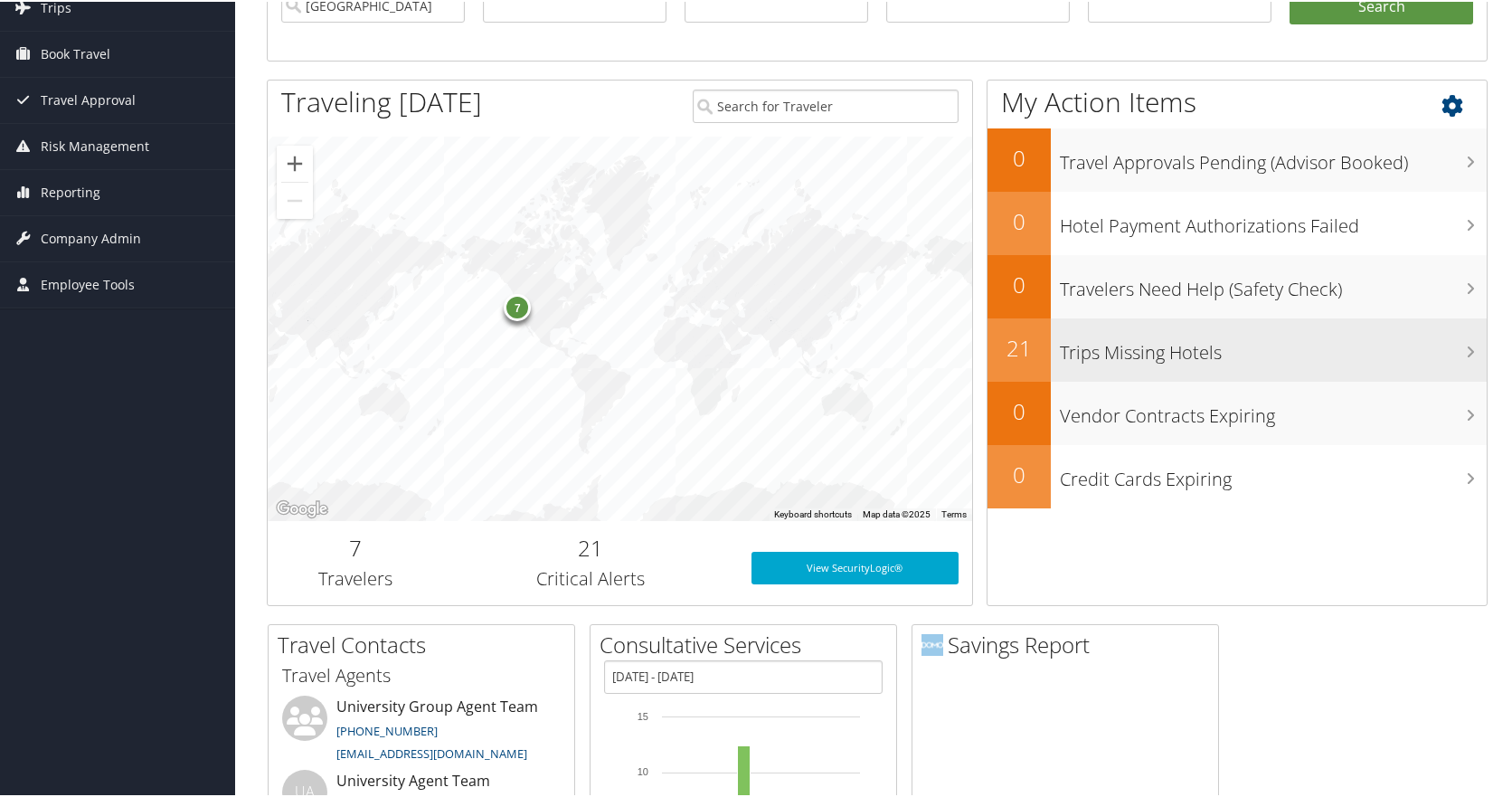 The height and width of the screenshot is (797, 1512). What do you see at coordinates (356, 577) in the screenshot?
I see `h3: Travelers` at bounding box center [356, 577].